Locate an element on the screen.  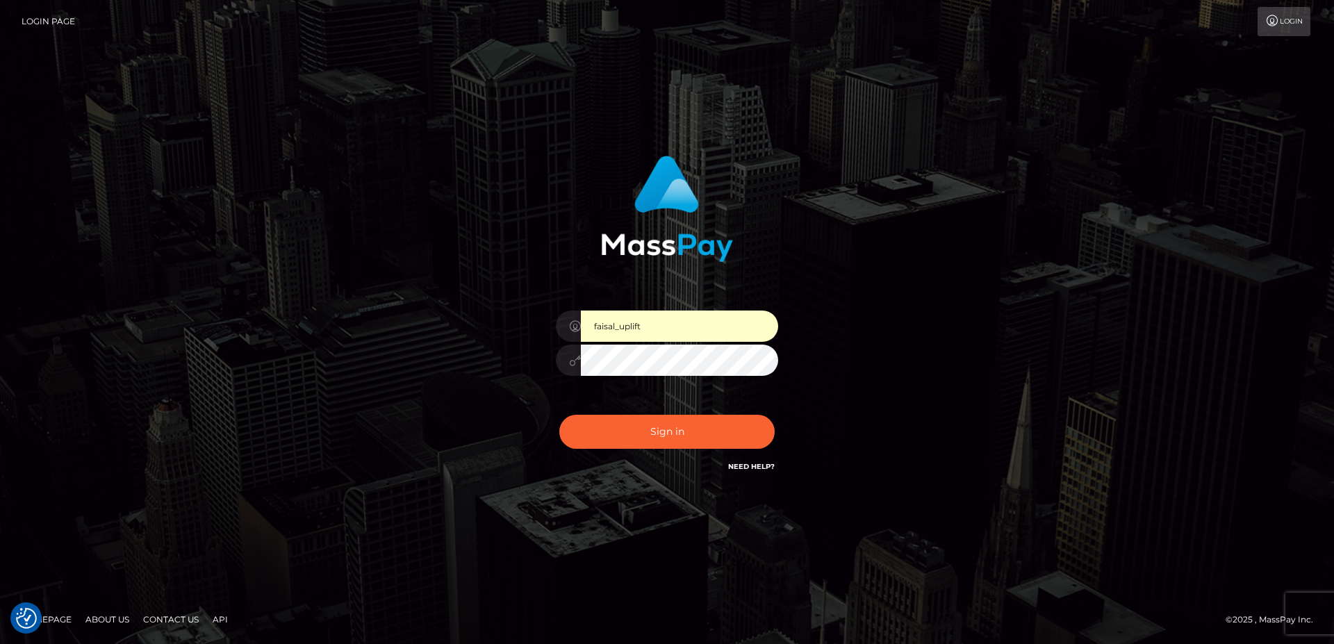
a: Need Help? is located at coordinates (751, 466).